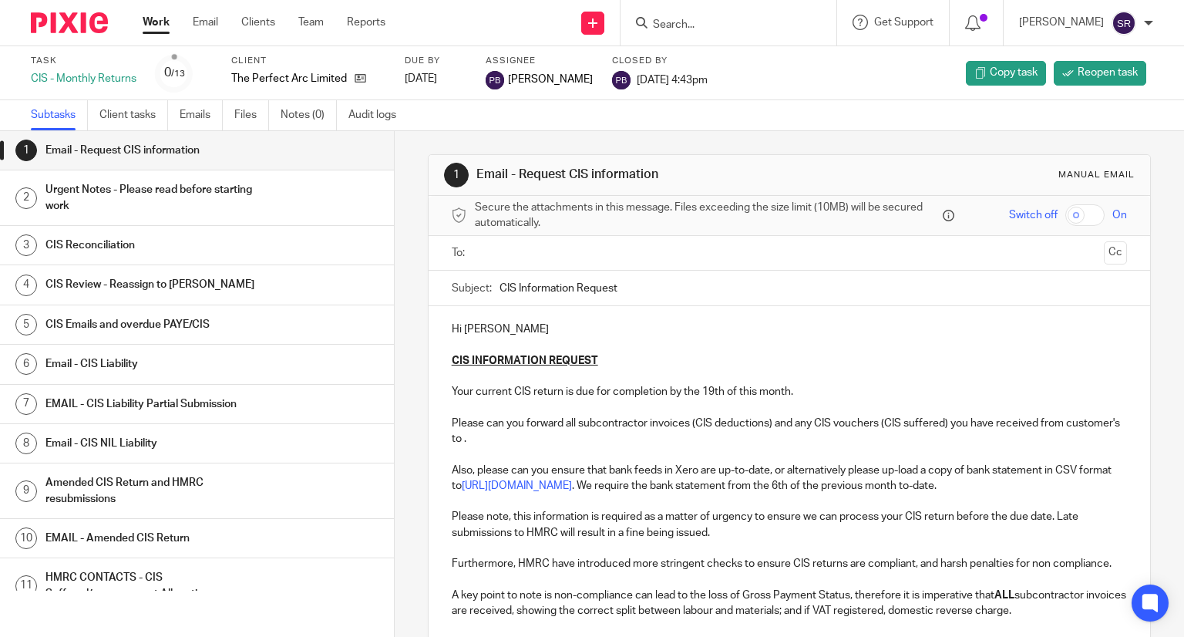 This screenshot has height=637, width=1184. I want to click on a: Reports, so click(366, 22).